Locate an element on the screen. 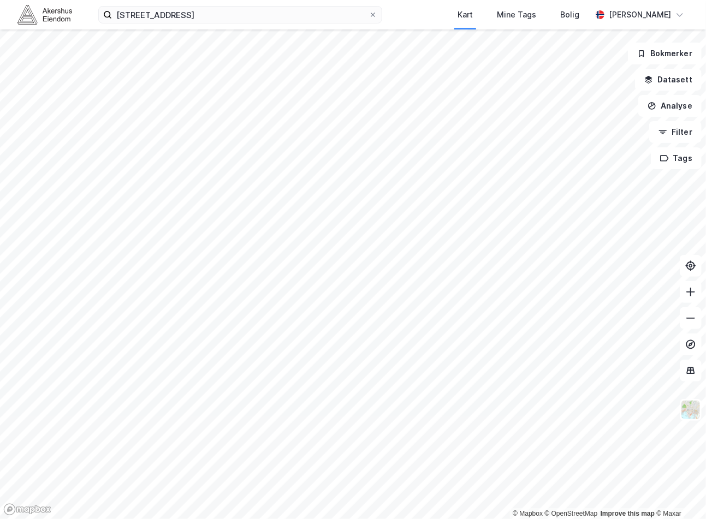 This screenshot has height=519, width=706. button: Tags is located at coordinates (676, 158).